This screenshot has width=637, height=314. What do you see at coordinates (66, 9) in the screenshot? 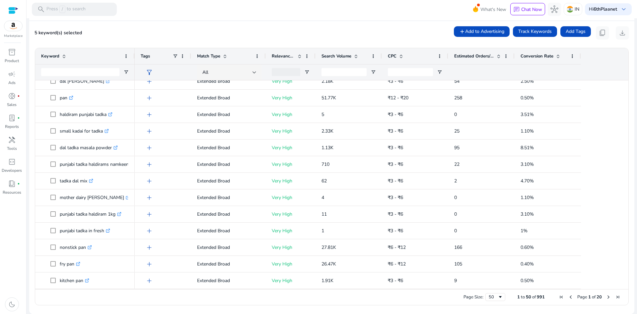
I see `p: Press to search` at bounding box center [66, 9].